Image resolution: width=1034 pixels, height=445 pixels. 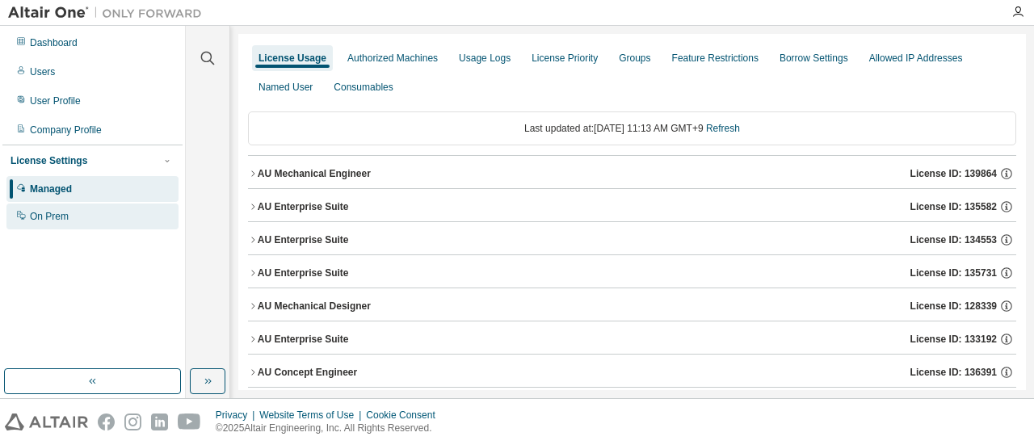 I want to click on button: AU Enterprise SuiteLicense ID: 135582, so click(x=632, y=207).